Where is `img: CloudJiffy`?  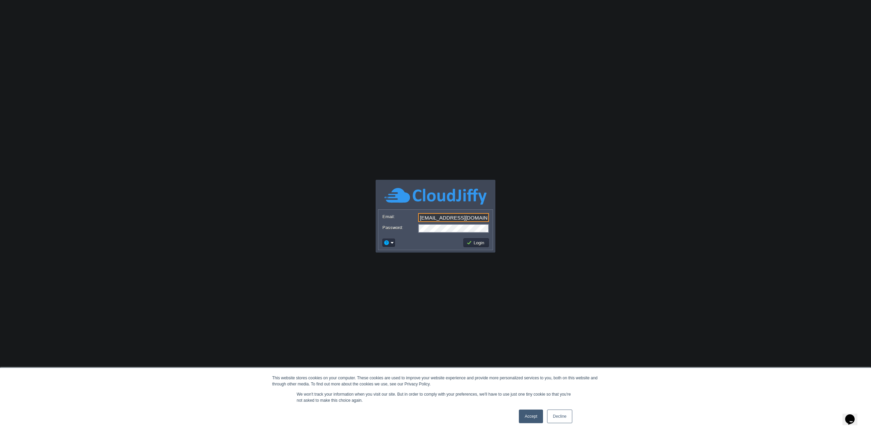 img: CloudJiffy is located at coordinates (435, 196).